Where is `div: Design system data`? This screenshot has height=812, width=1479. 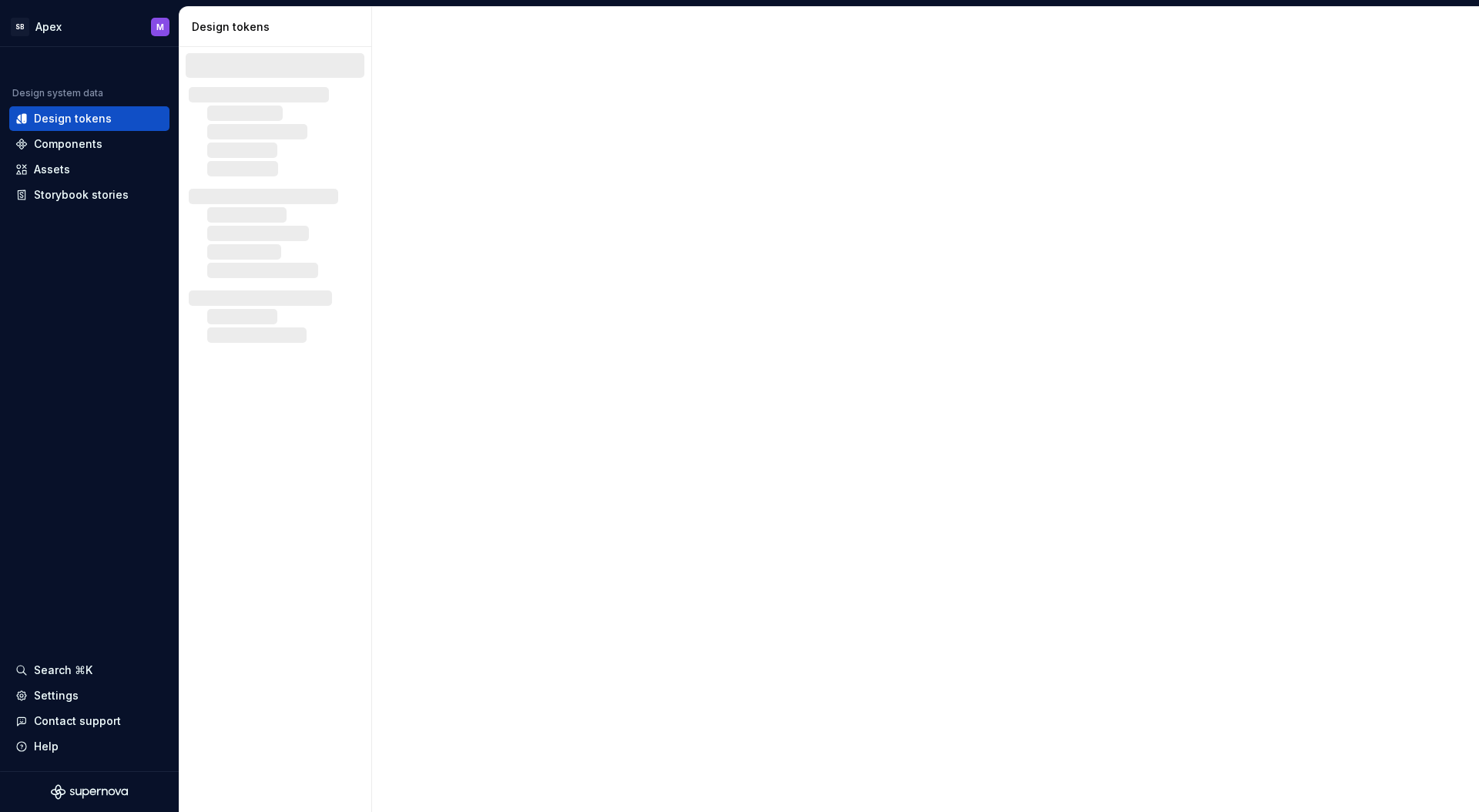
div: Design system data is located at coordinates (57, 93).